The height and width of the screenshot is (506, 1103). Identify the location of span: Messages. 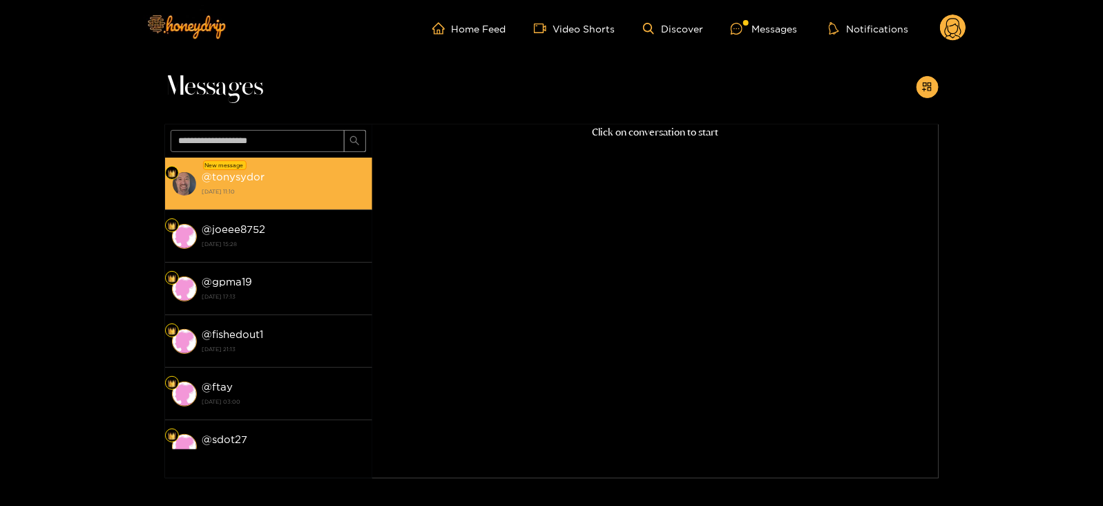
(214, 87).